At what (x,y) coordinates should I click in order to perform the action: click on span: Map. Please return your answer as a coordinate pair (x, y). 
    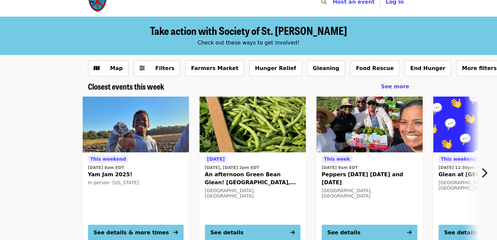
    Looking at the image, I should click on (117, 68).